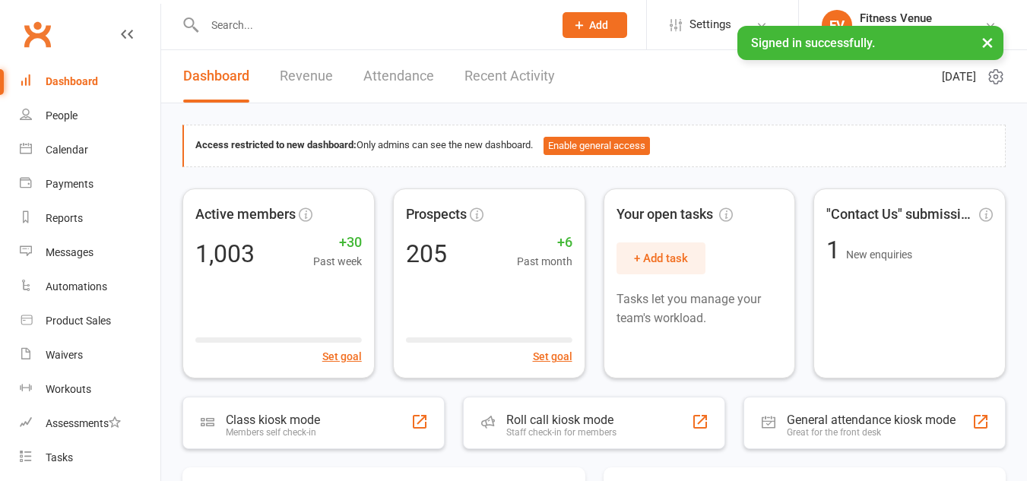 Image resolution: width=1027 pixels, height=481 pixels. Describe the element at coordinates (338, 243) in the screenshot. I see `span: +30` at that location.